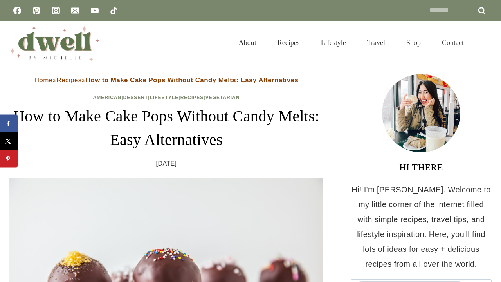 The height and width of the screenshot is (282, 501). Describe the element at coordinates (192, 80) in the screenshot. I see `strong: How to Make Cake Pops Without Candy Melts: Easy Alternatives` at that location.